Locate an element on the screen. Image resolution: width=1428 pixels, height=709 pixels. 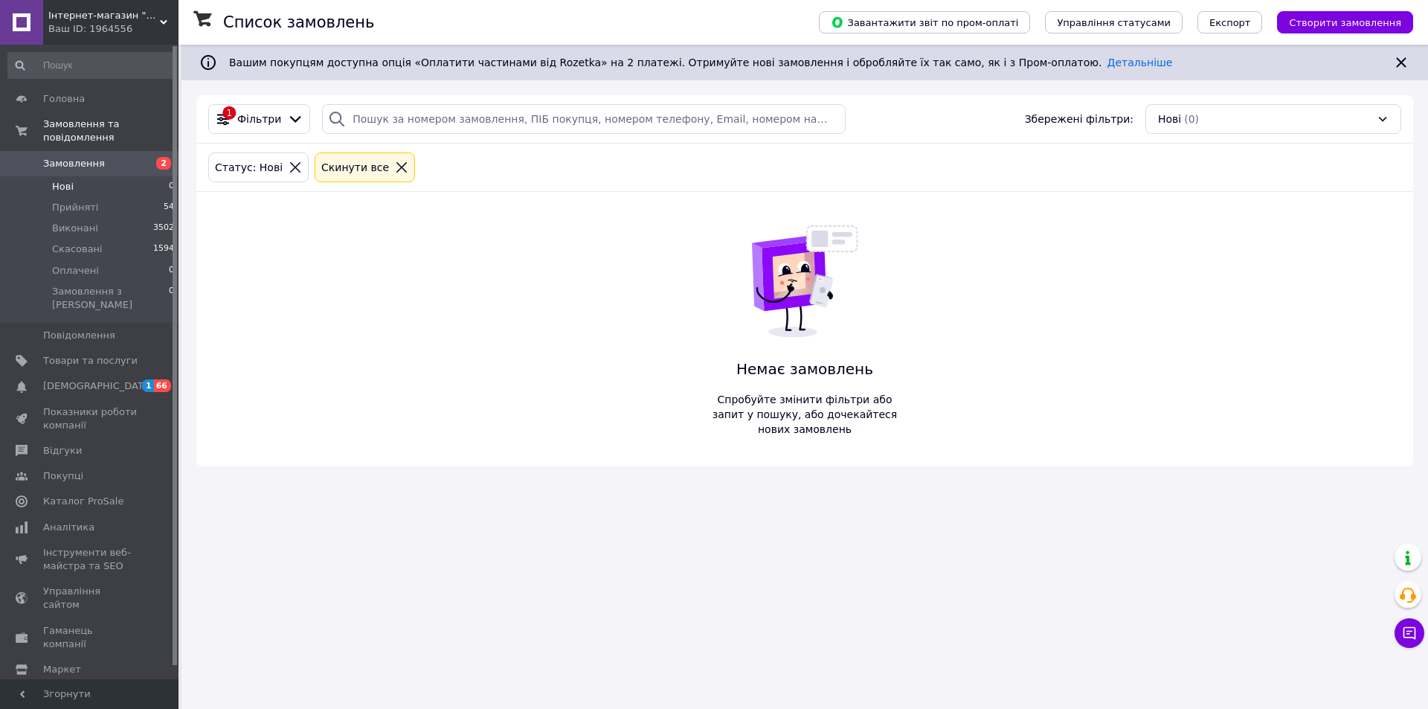
span: Експорт is located at coordinates (1230, 22).